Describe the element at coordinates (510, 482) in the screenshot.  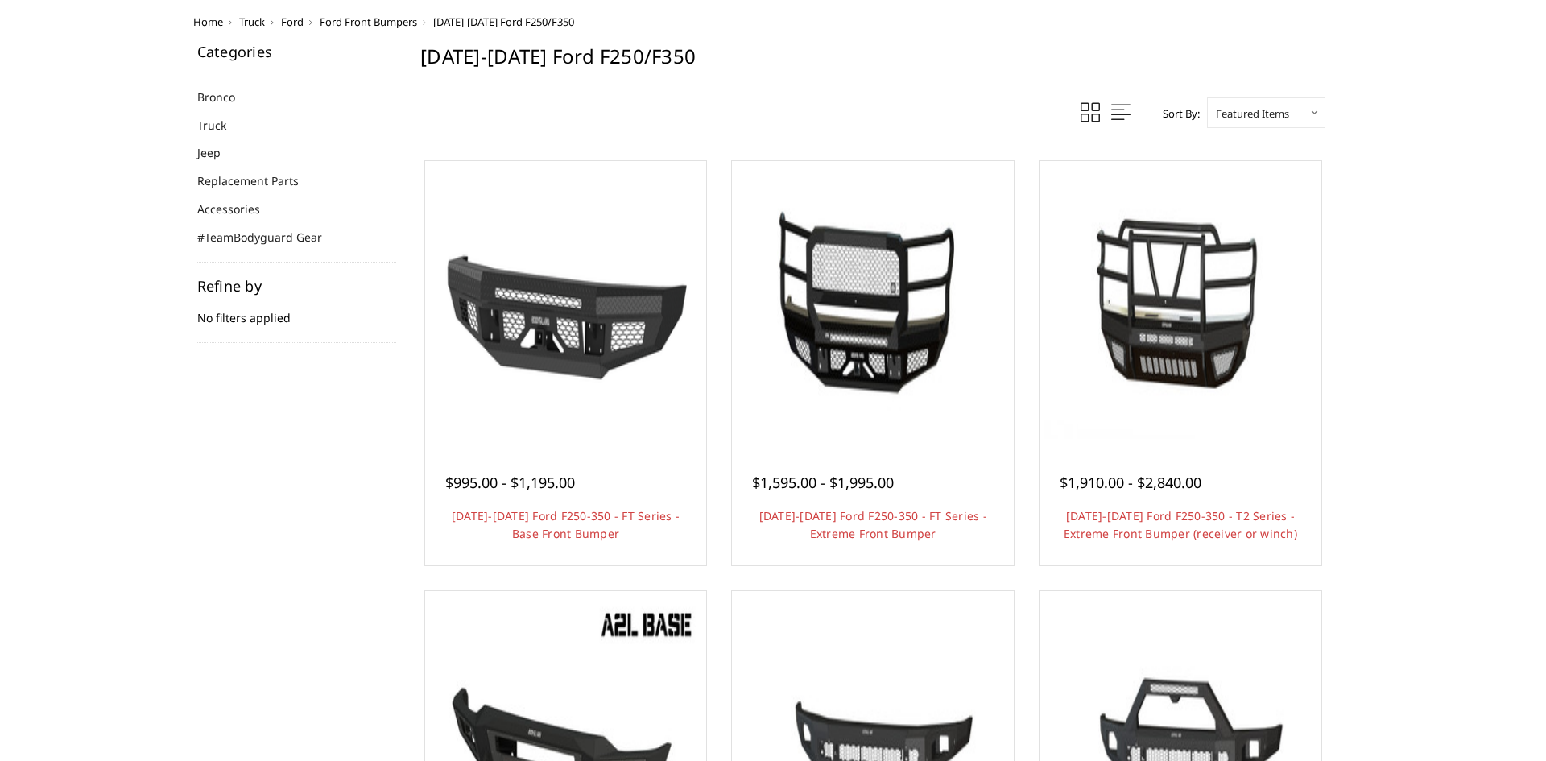
I see `span: $995.00 - $1,195.00` at that location.